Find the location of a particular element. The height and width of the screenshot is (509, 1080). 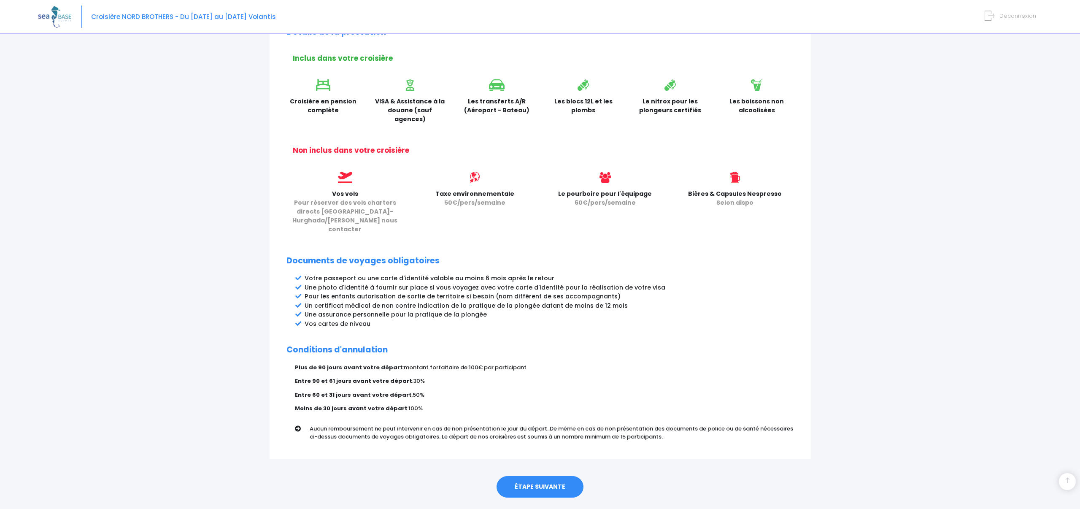

span: 60€/pers/semaine is located at coordinates (605, 203).